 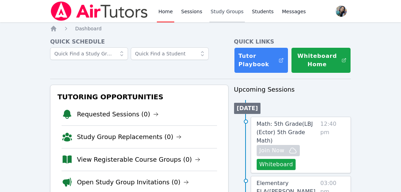 I want to click on button: Join Now, so click(x=278, y=150).